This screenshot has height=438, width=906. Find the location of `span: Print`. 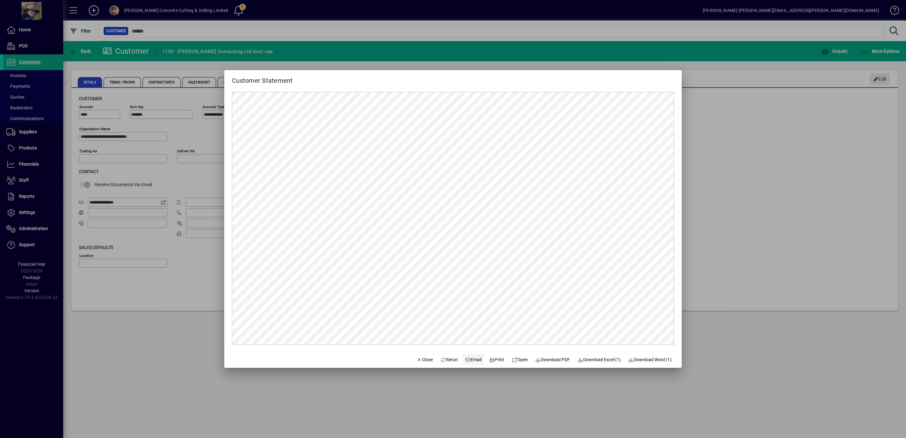

span: Print is located at coordinates (497, 360).